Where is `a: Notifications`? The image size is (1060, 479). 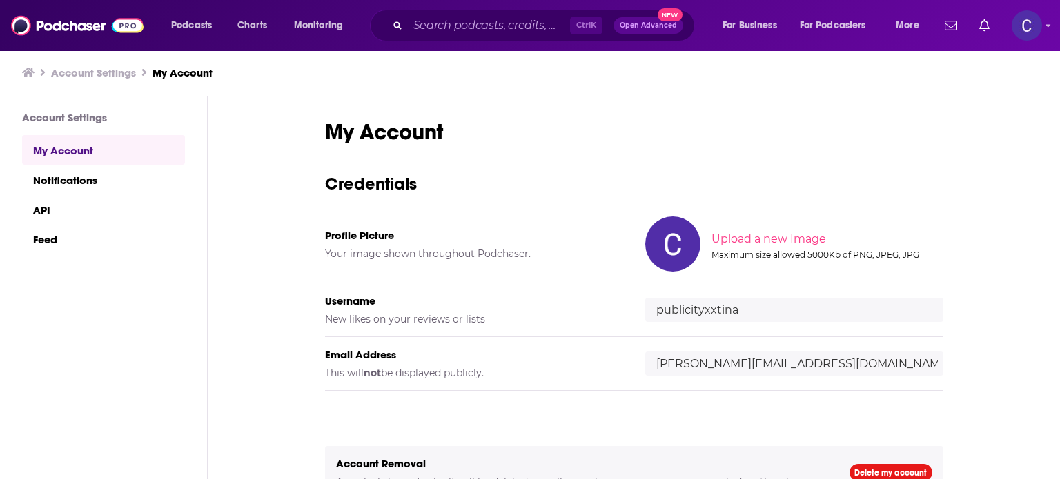 a: Notifications is located at coordinates (103, 179).